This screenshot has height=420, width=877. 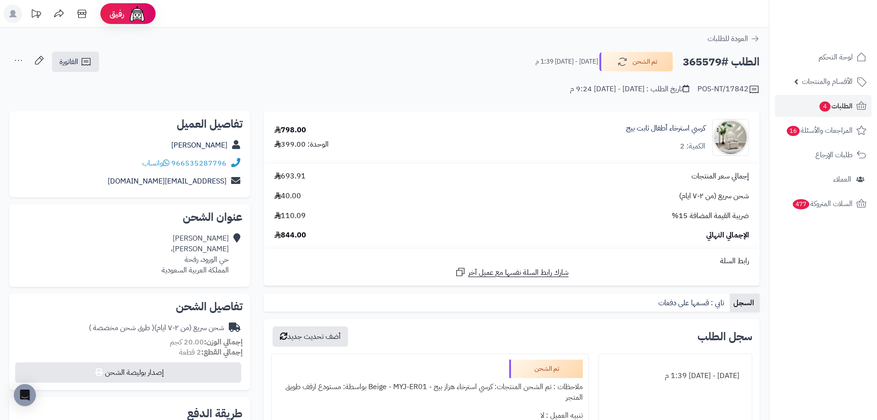 I want to click on span: الأقسام والمنتجات, so click(x=828, y=82).